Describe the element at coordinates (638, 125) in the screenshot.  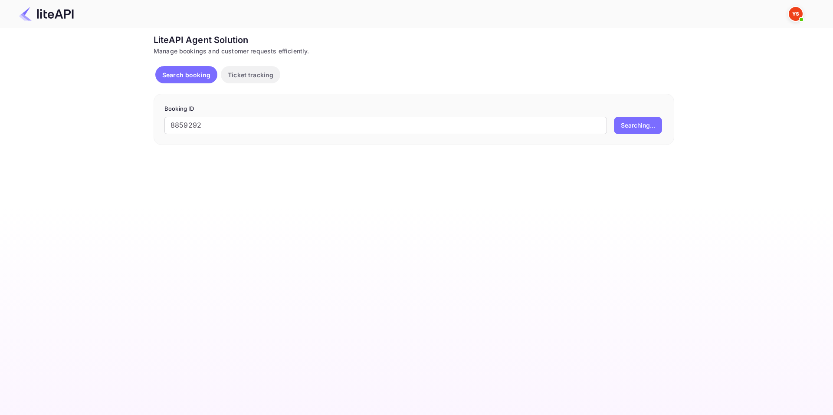
I see `button: Searching...` at that location.